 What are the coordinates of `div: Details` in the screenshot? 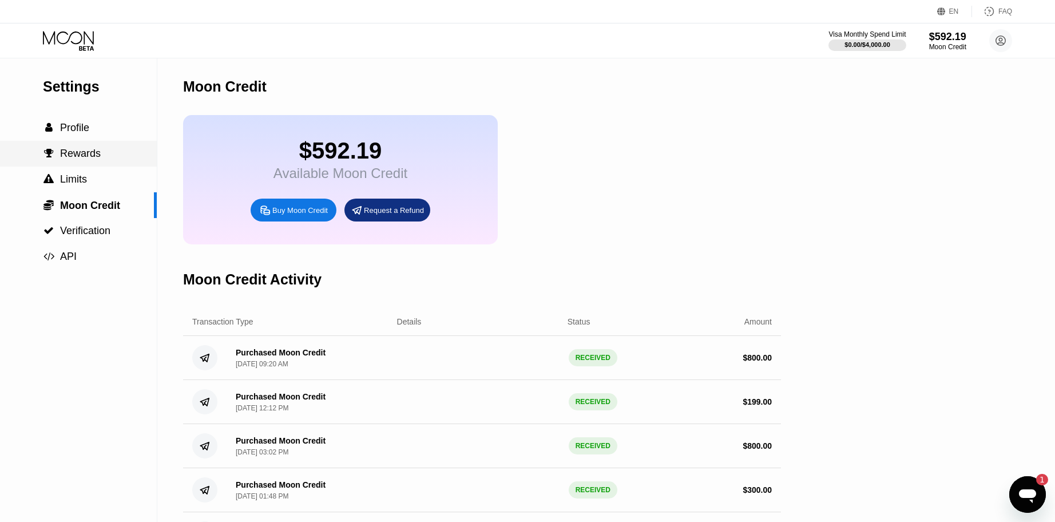 It's located at (409, 322).